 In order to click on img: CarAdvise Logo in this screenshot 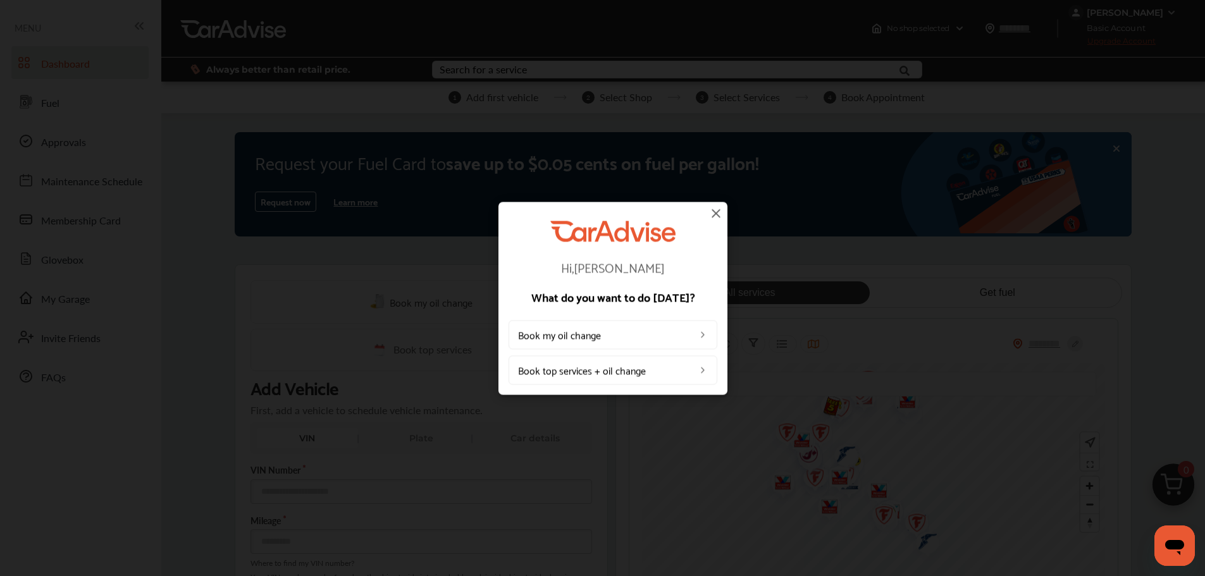, I will do `click(613, 231)`.